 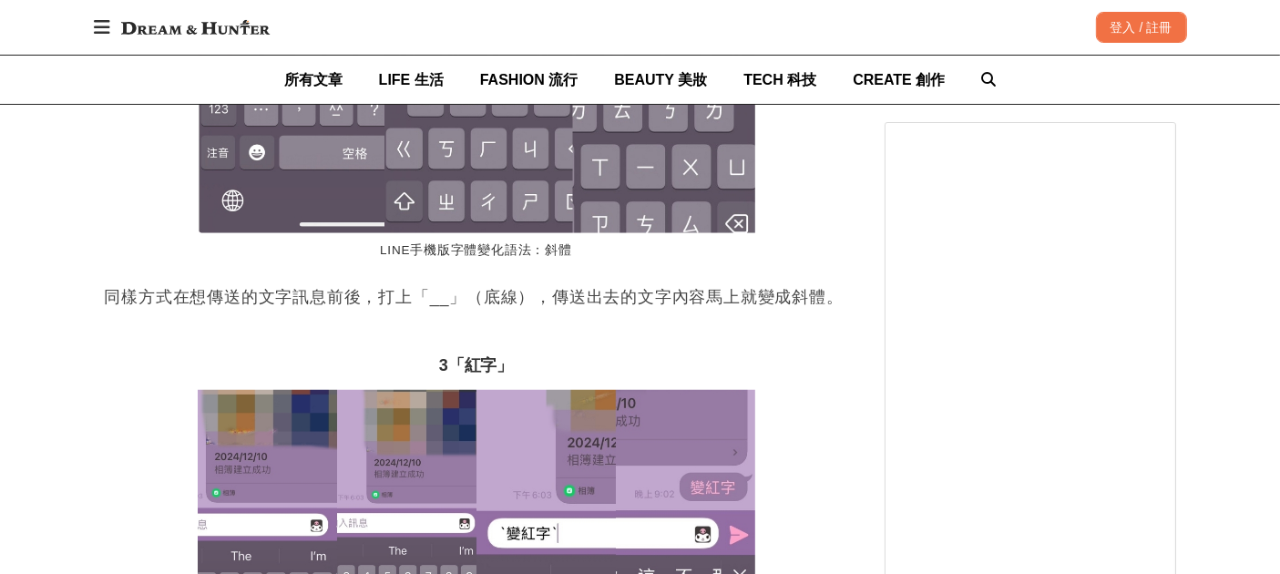 What do you see at coordinates (529, 79) in the screenshot?
I see `a: FASHION 流行` at bounding box center [529, 79].